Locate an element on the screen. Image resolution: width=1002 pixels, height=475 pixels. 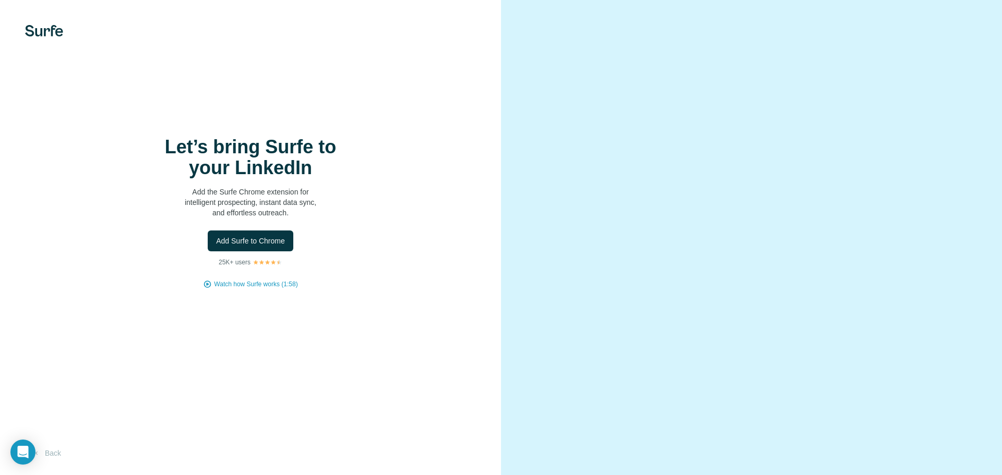
p: Add the Surfe Chrome extension for intelligent prospecting, instant data sync, and effortless out... is located at coordinates (250, 202).